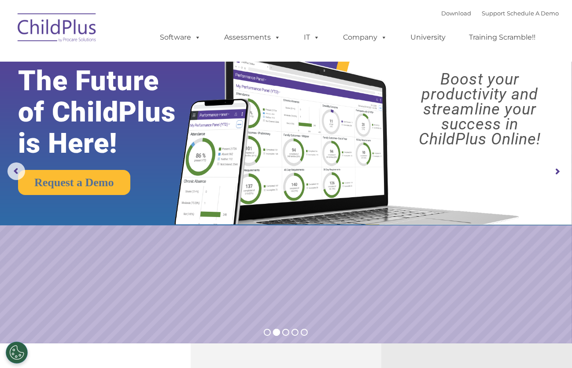 Image resolution: width=572 pixels, height=368 pixels. I want to click on a: IT, so click(312, 37).